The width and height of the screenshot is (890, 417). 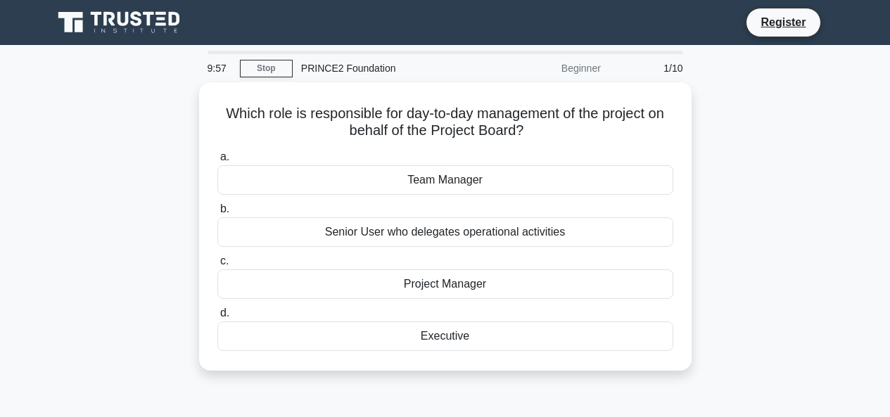 I want to click on div: 9:57, so click(x=219, y=68).